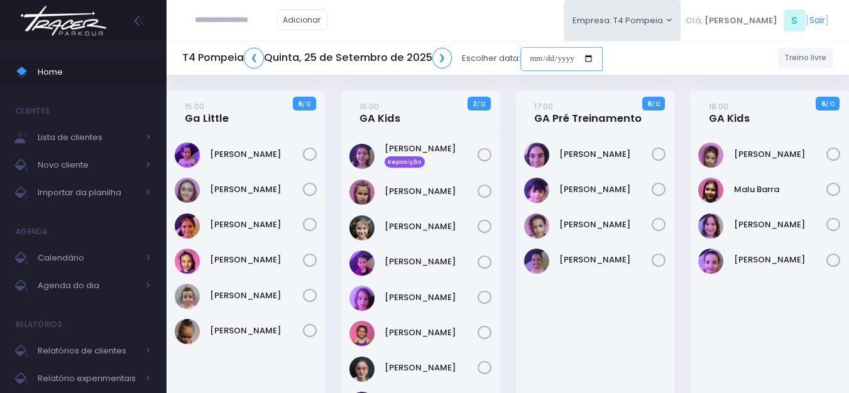  I want to click on small: 18:00, so click(718, 106).